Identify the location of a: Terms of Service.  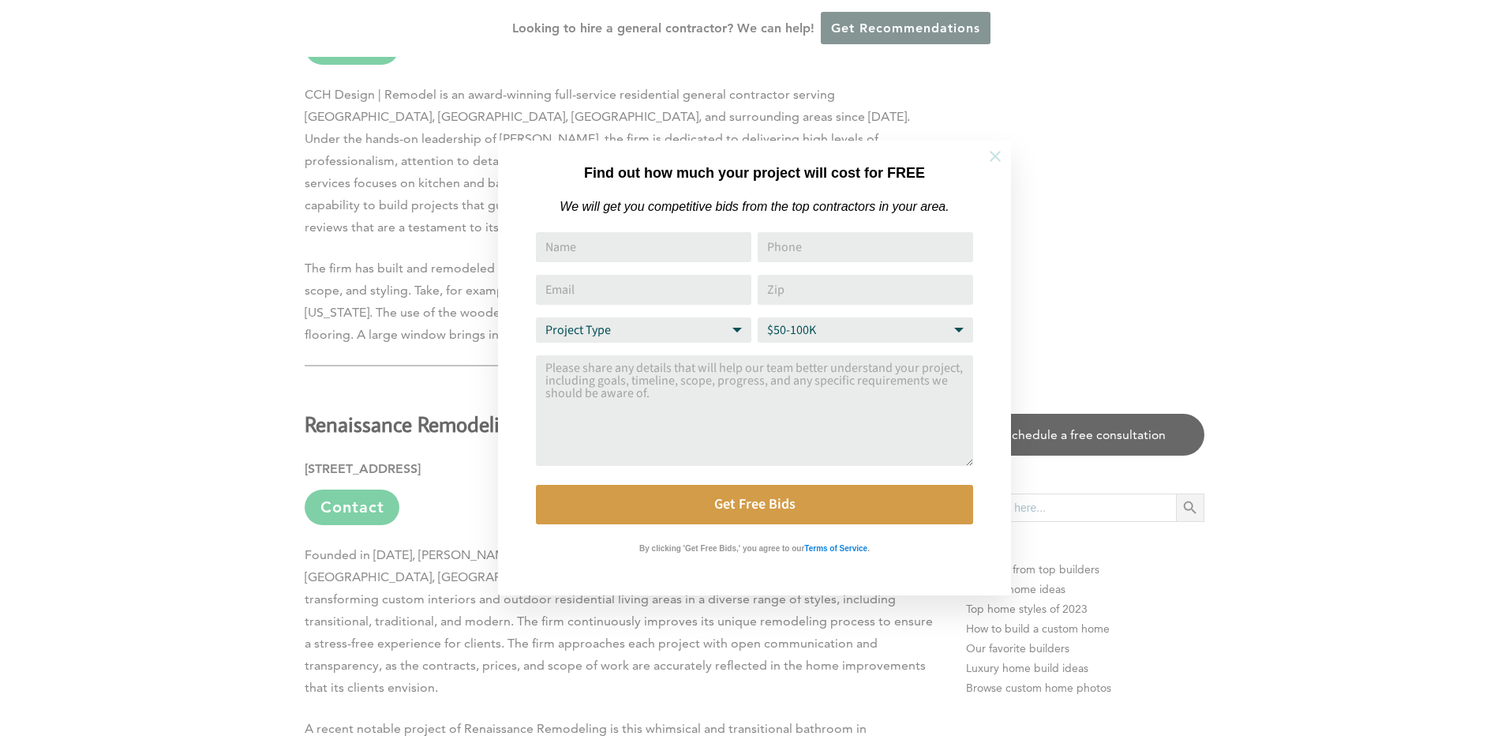
(836, 546).